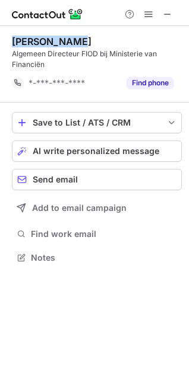 This screenshot has width=189, height=378. Describe the element at coordinates (97, 123) in the screenshot. I see `div: Save to List / ATS / CRM` at that location.